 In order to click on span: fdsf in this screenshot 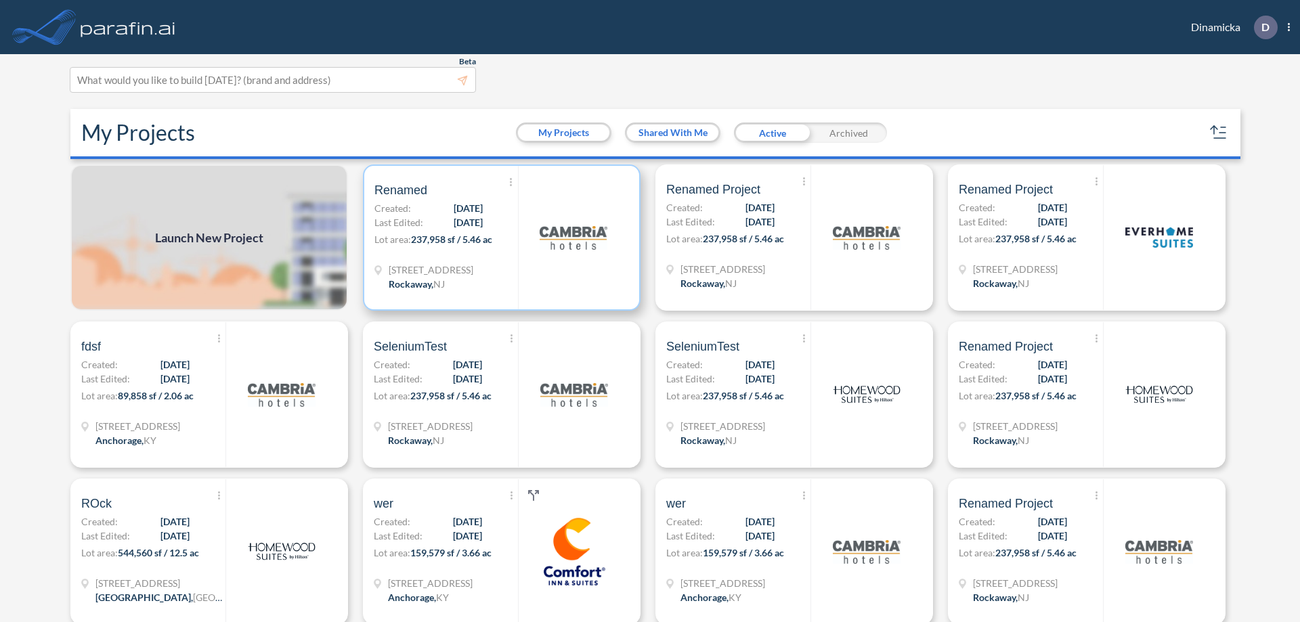, I will do `click(91, 347)`.